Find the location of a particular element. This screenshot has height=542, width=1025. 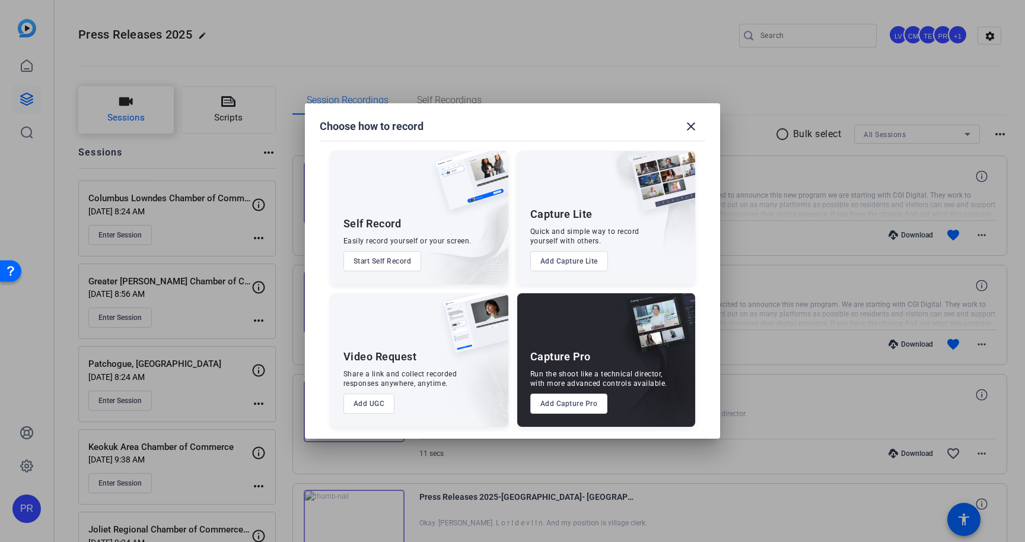

img: embarkstudio-ugc-content.png is located at coordinates (474, 378).